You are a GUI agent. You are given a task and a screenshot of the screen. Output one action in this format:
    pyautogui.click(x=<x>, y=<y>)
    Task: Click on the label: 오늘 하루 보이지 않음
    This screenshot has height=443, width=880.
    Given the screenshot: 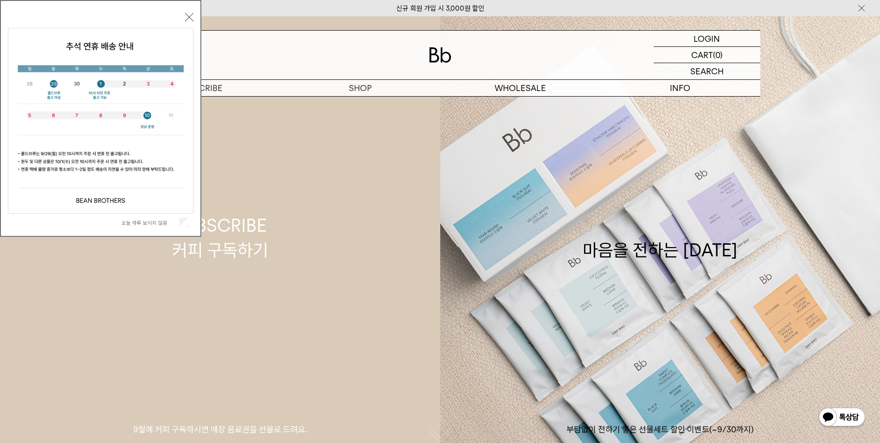 What is the action you would take?
    pyautogui.click(x=149, y=223)
    